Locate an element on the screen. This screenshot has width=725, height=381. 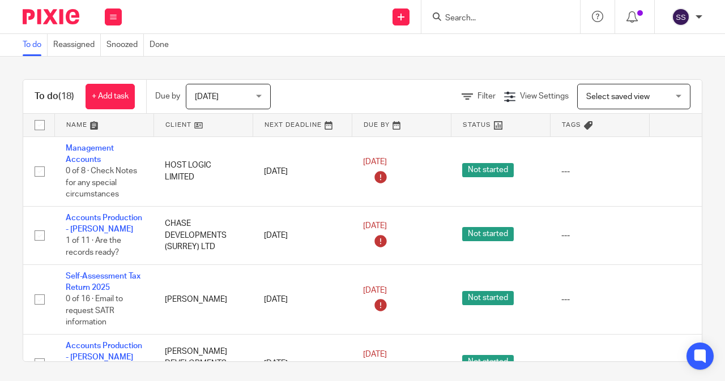
a: Self-Assessment Tax Return 2025 is located at coordinates (103, 282).